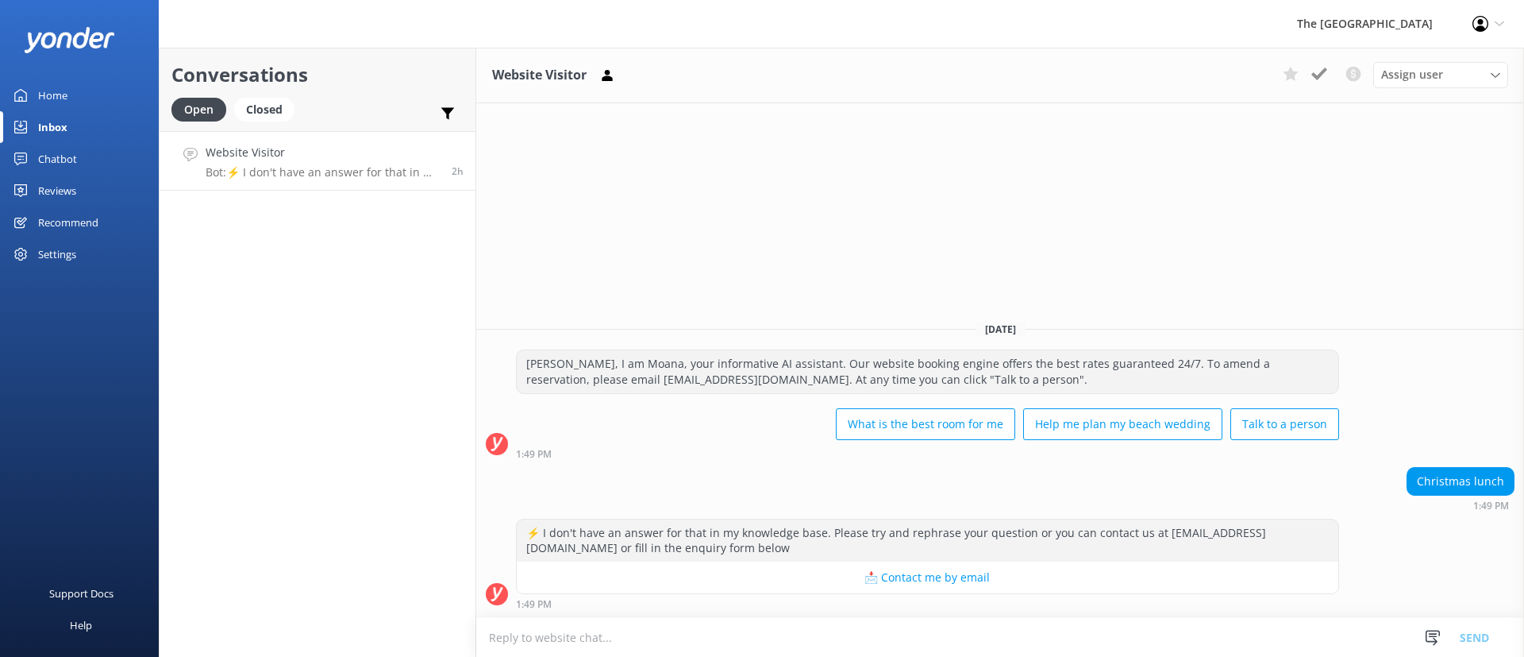  I want to click on div: Inbox, so click(52, 127).